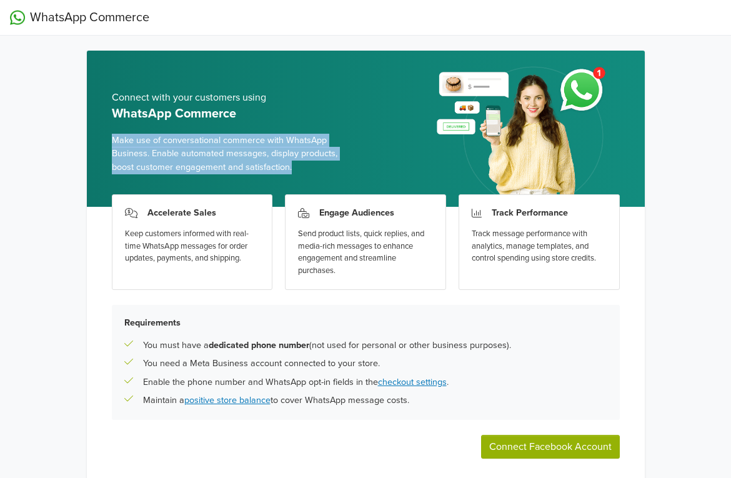 Image resolution: width=731 pixels, height=478 pixels. Describe the element at coordinates (17, 17) in the screenshot. I see `img: WhatsApp` at that location.